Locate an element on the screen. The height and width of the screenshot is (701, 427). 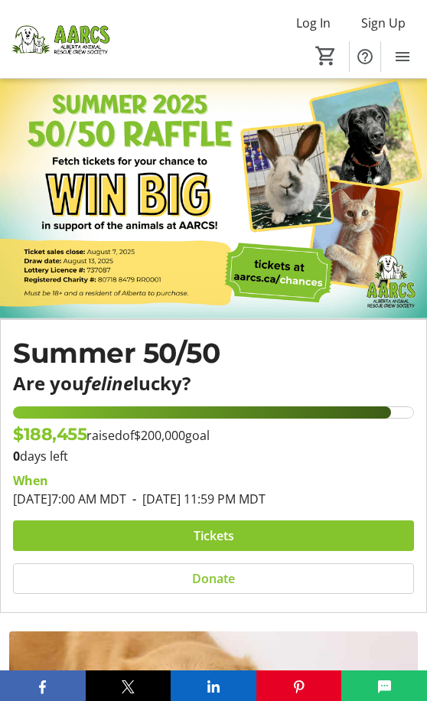
em: feline is located at coordinates (109, 383).